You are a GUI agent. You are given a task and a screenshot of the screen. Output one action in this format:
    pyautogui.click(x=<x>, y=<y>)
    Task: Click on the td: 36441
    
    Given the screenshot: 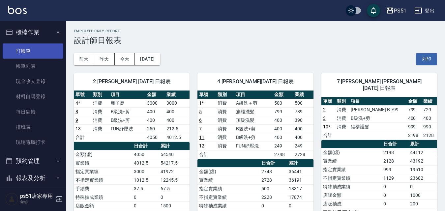 What is the action you would take?
    pyautogui.click(x=300, y=172)
    